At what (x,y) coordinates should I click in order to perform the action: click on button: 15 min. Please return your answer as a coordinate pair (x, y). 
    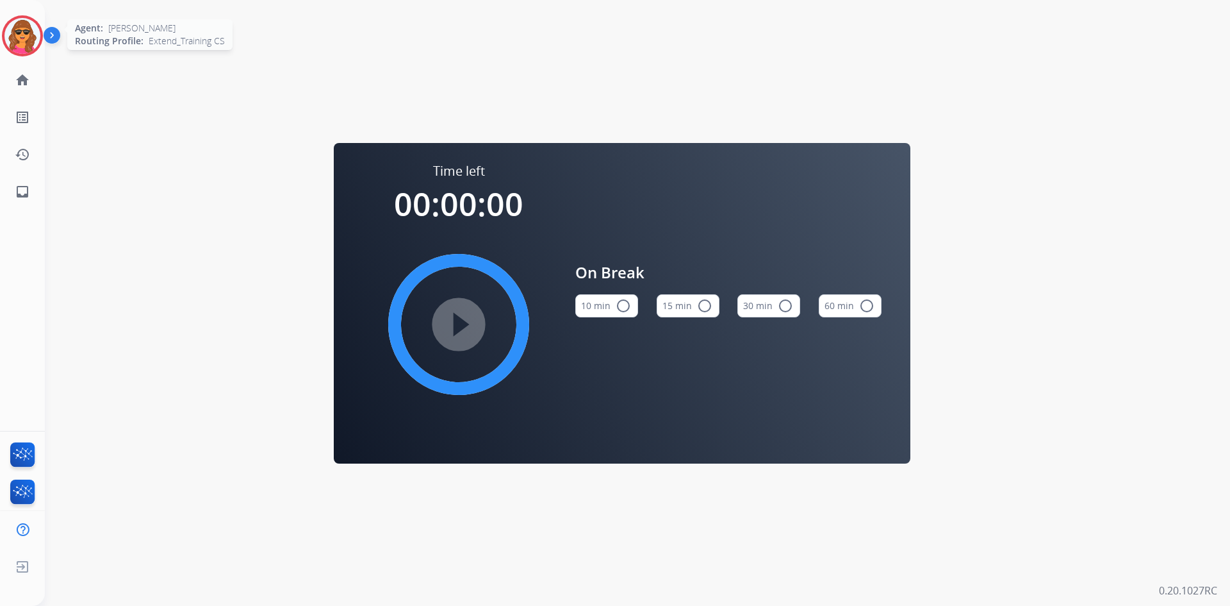
    Looking at the image, I should click on (688, 306).